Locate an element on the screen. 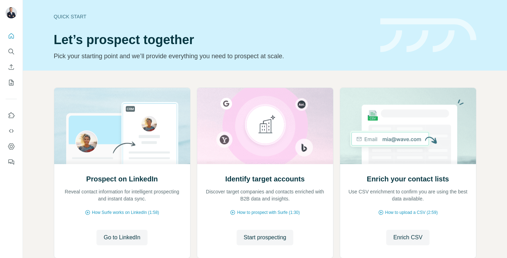 Image resolution: width=507 pixels, height=258 pixels. img: Identify target accounts is located at coordinates (265, 126).